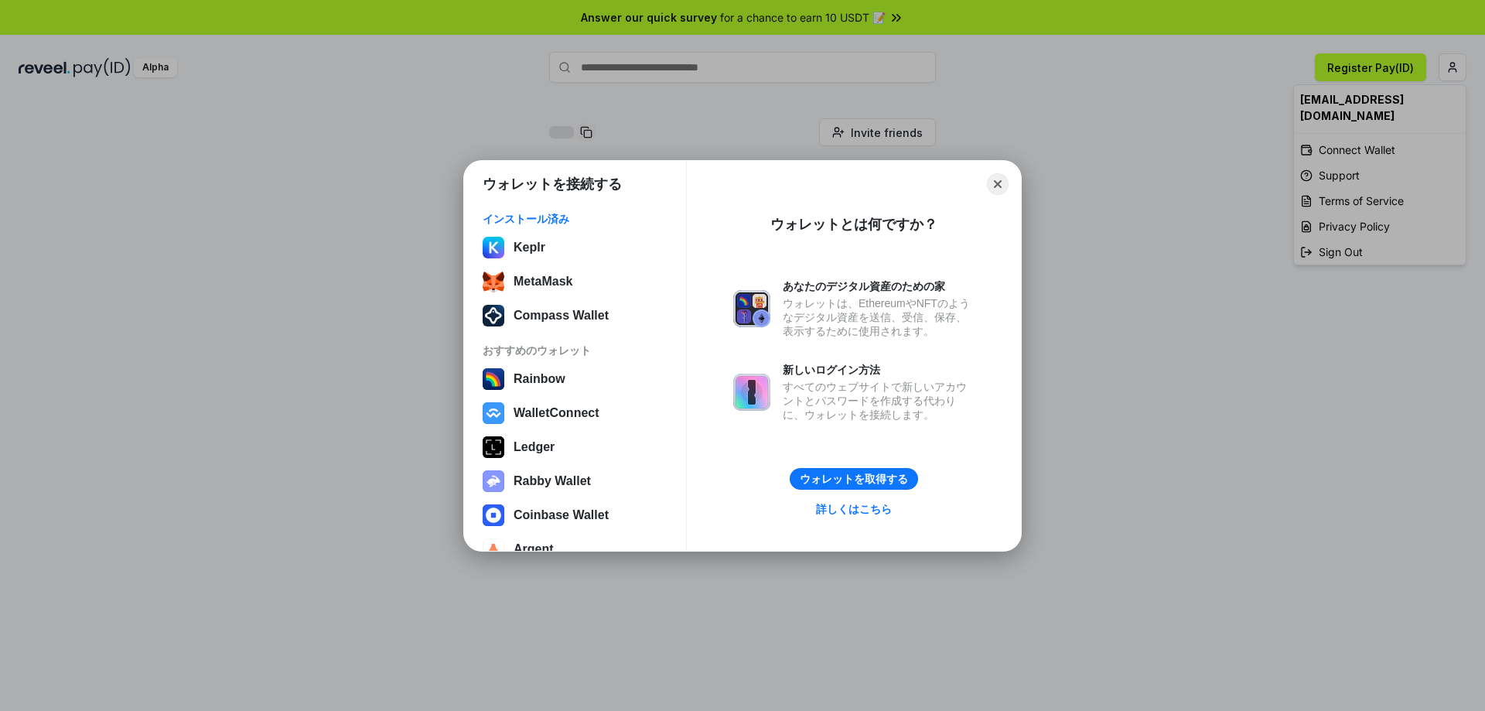  What do you see at coordinates (494, 316) in the screenshot?
I see `img: n9aT7X+CwJ2pse3G18qAAAAAElFTkSuQmCC` at bounding box center [494, 316].